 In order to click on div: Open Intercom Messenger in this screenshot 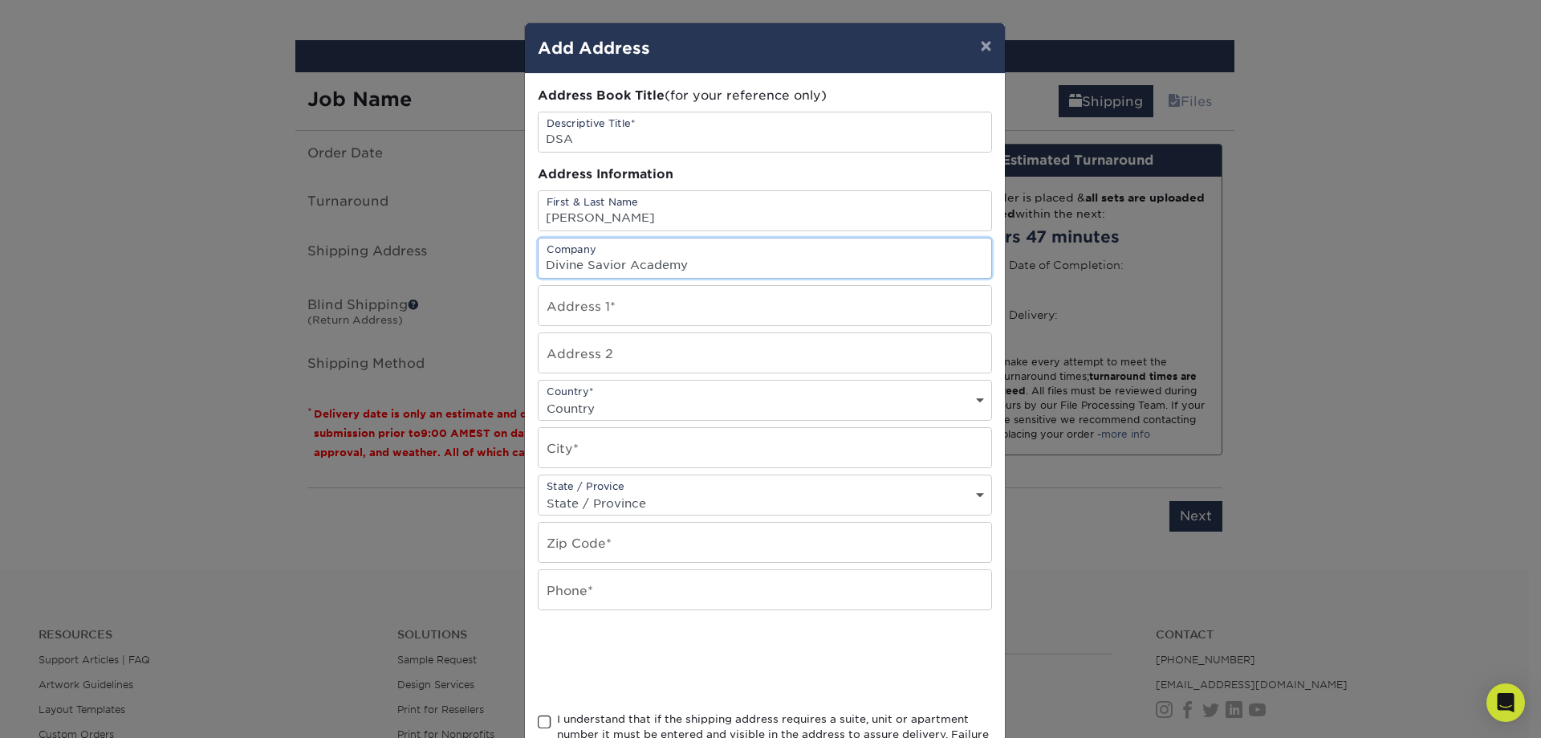, I will do `click(1506, 702)`.